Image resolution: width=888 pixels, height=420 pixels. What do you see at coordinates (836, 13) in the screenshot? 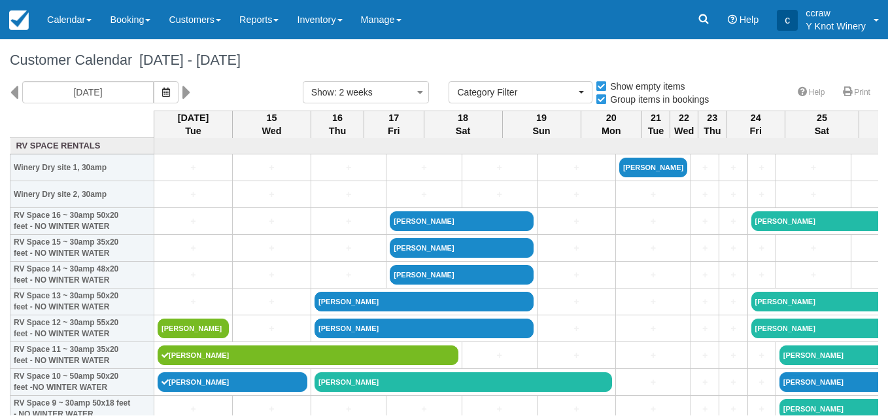
I see `p: ccraw` at bounding box center [836, 13].